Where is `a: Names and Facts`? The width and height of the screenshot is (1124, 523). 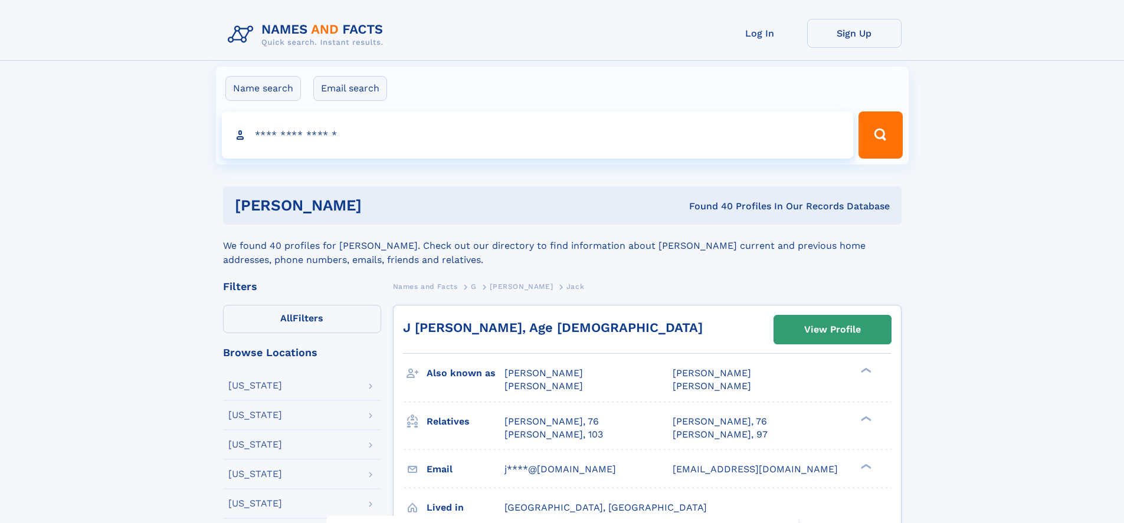
a: Names and Facts is located at coordinates (425, 286).